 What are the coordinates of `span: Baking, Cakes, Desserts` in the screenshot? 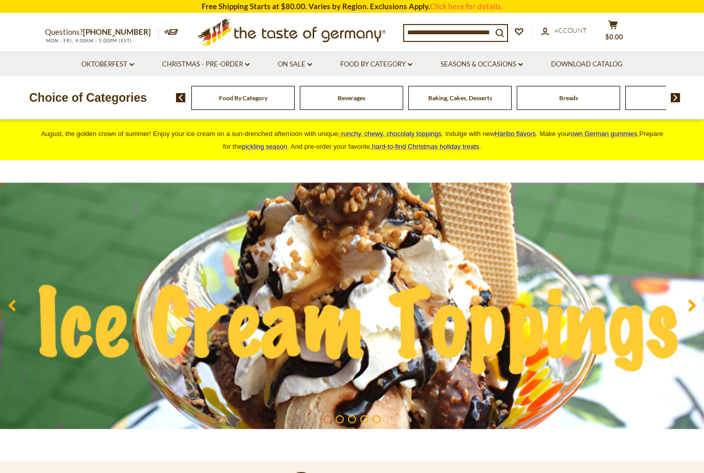 It's located at (460, 98).